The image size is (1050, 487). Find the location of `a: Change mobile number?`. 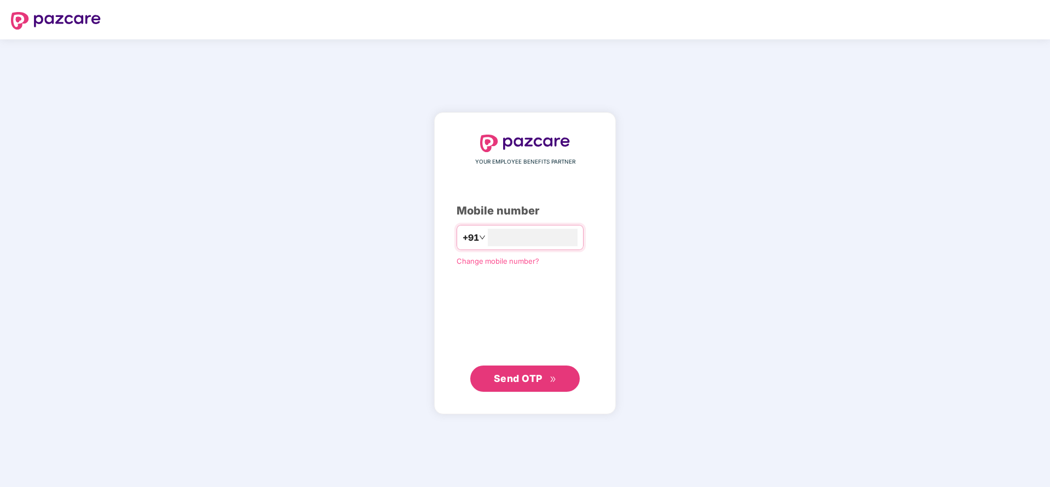

a: Change mobile number? is located at coordinates (498, 261).